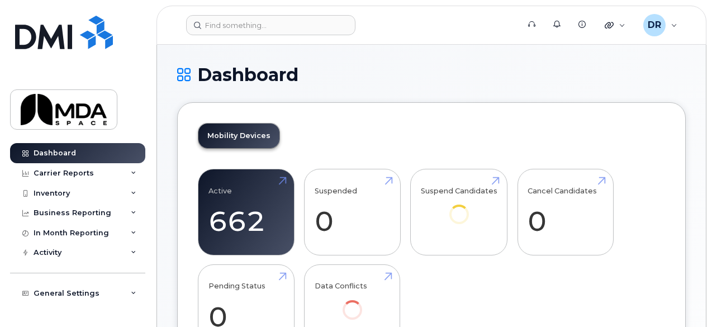 Image resolution: width=712 pixels, height=327 pixels. Describe the element at coordinates (459, 207) in the screenshot. I see `a: Suspend Candidates` at that location.